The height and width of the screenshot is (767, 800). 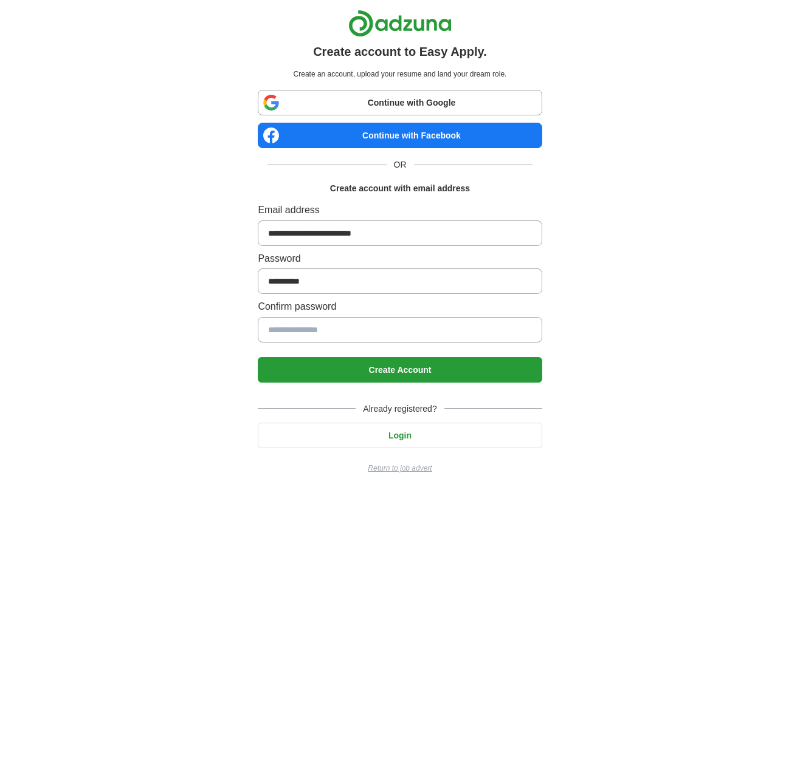 What do you see at coordinates (399, 103) in the screenshot?
I see `a: Continue with Google` at bounding box center [399, 103].